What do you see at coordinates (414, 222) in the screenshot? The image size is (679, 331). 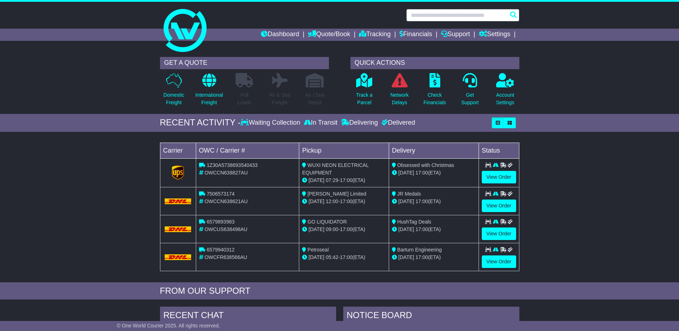 I see `span: HushTag Deals` at bounding box center [414, 222].